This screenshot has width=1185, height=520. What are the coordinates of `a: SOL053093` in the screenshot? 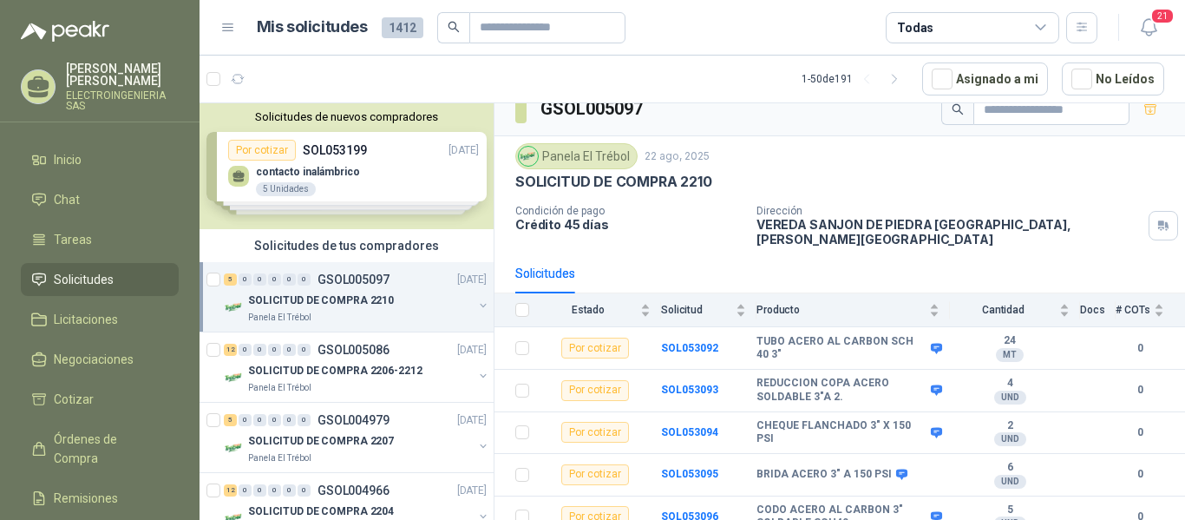 It's located at (690, 390).